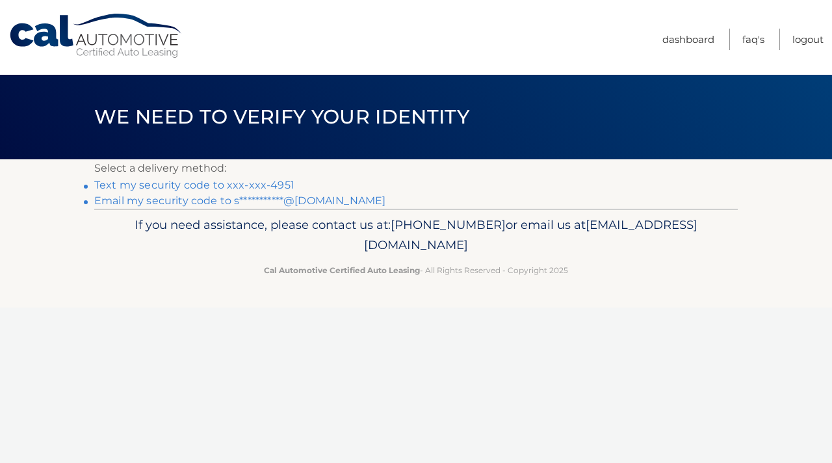 This screenshot has width=832, height=463. What do you see at coordinates (281, 116) in the screenshot?
I see `span: We need to verify your identity` at bounding box center [281, 116].